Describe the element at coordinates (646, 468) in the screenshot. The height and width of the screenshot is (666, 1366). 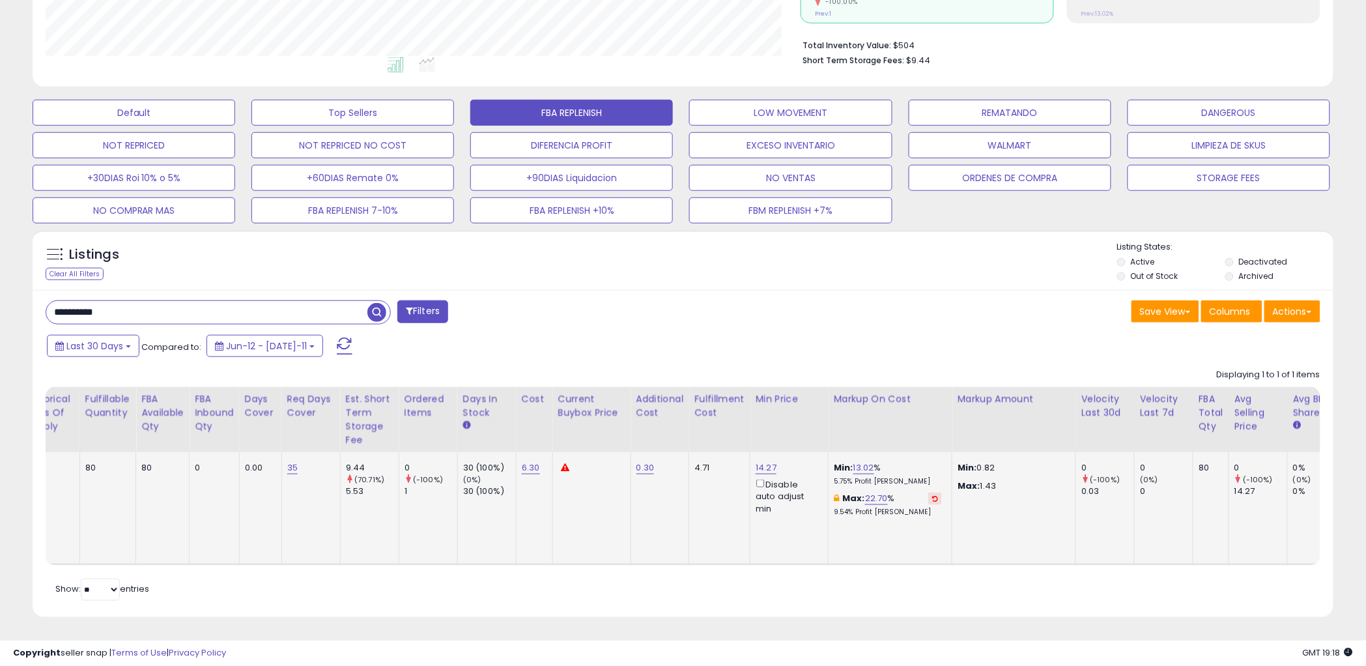
I see `a: 0.30` at that location.